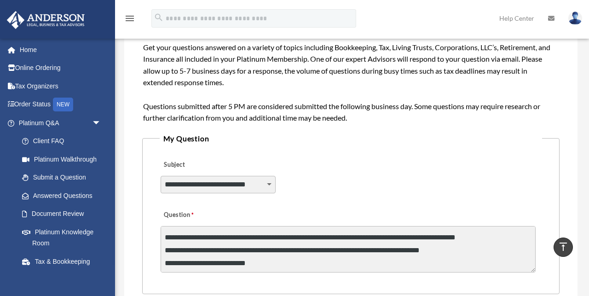 This screenshot has width=589, height=296. What do you see at coordinates (63, 104) in the screenshot?
I see `div: NEW` at bounding box center [63, 104].